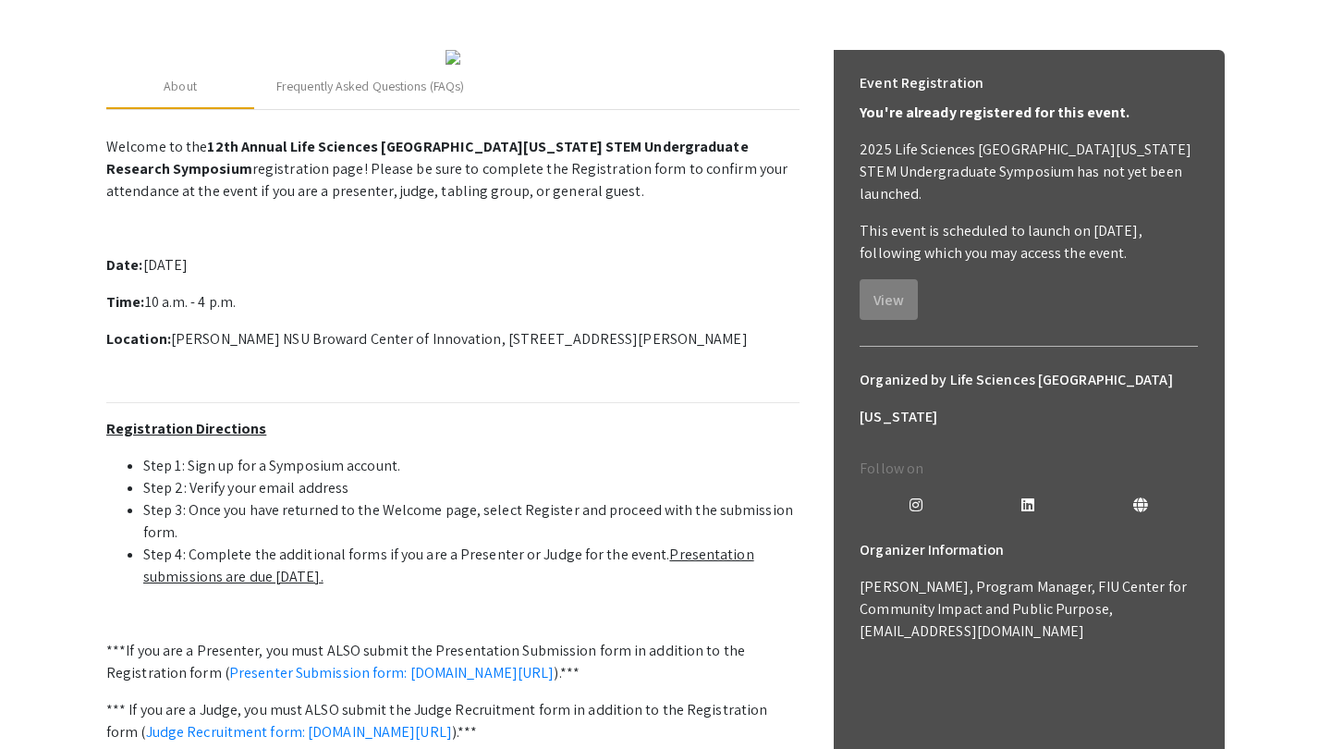  Describe the element at coordinates (472, 566) in the screenshot. I see `li: Step 4: Complete the additional forms if you are a Presenter or Judge for the event.` at that location.